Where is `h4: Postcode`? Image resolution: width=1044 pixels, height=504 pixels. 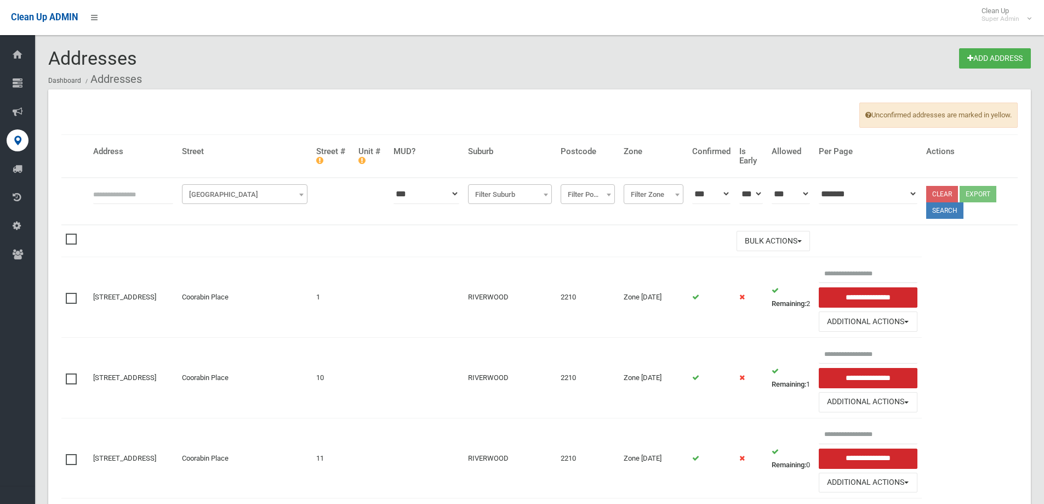 h4: Postcode is located at coordinates (587, 151).